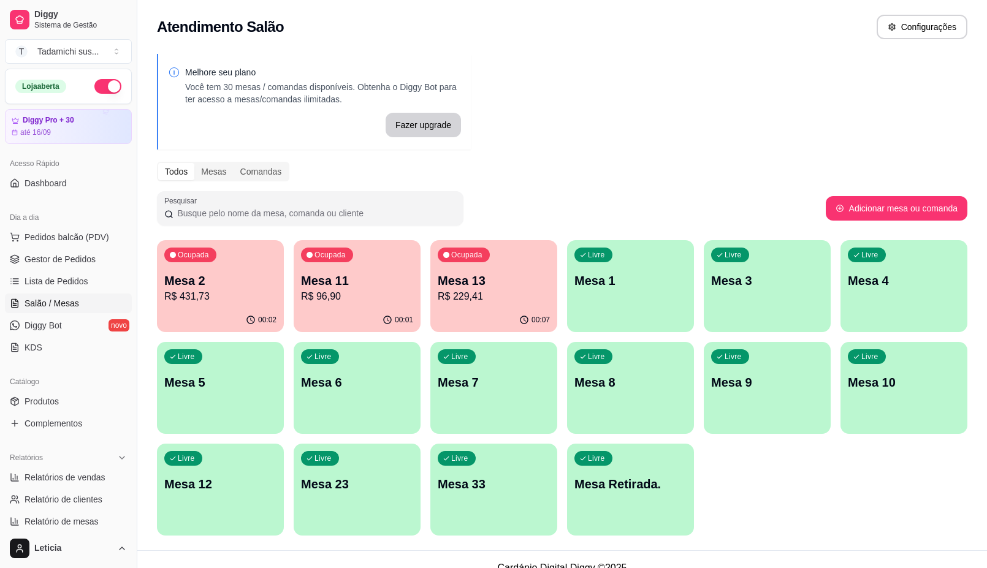 The image size is (987, 568). I want to click on button: Select a team, so click(68, 51).